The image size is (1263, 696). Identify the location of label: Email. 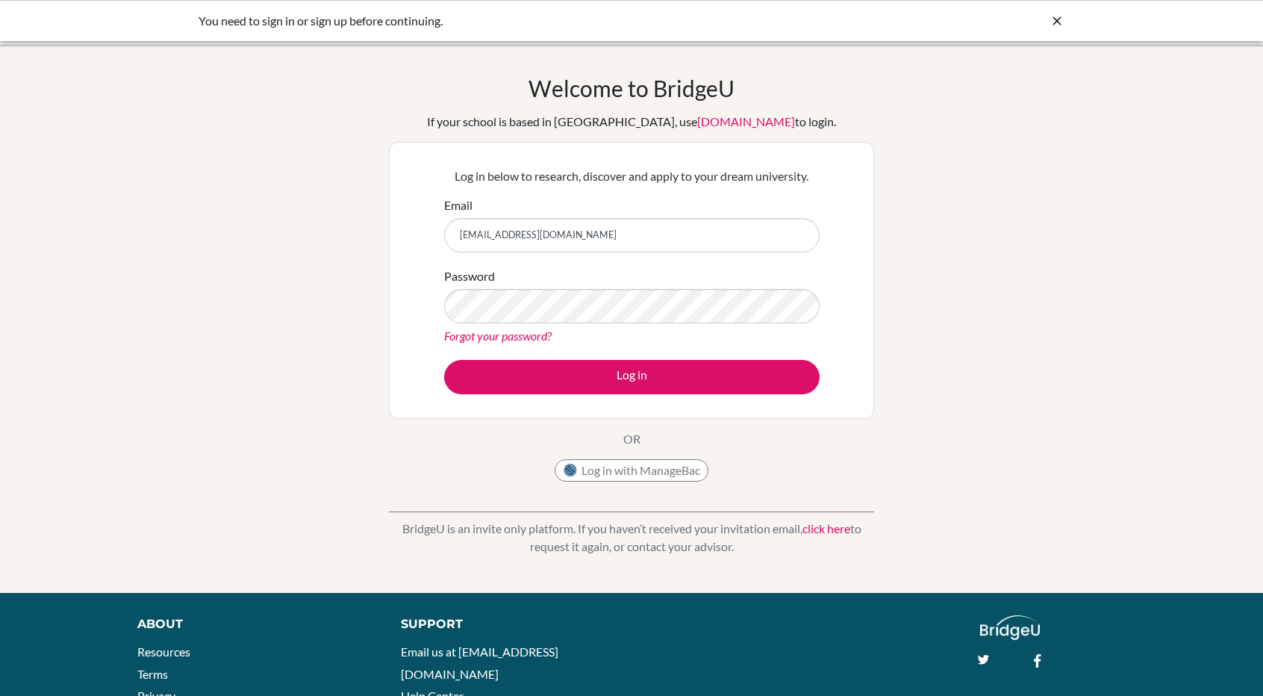
(458, 205).